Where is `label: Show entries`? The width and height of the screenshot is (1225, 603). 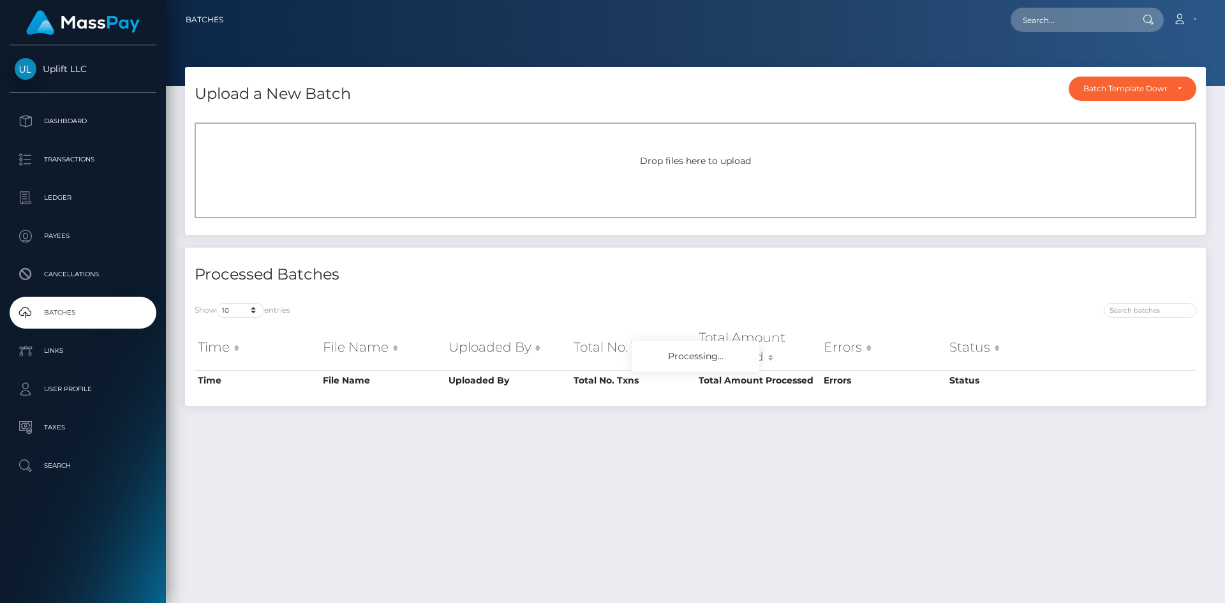
label: Show entries is located at coordinates (243, 310).